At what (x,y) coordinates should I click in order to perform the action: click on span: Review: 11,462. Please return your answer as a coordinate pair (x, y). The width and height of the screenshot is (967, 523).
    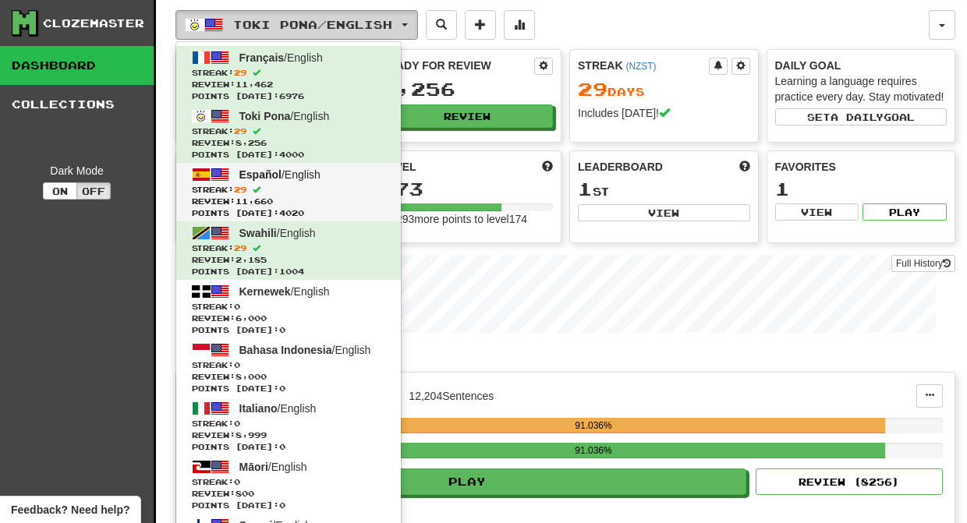
    Looking at the image, I should click on (288, 84).